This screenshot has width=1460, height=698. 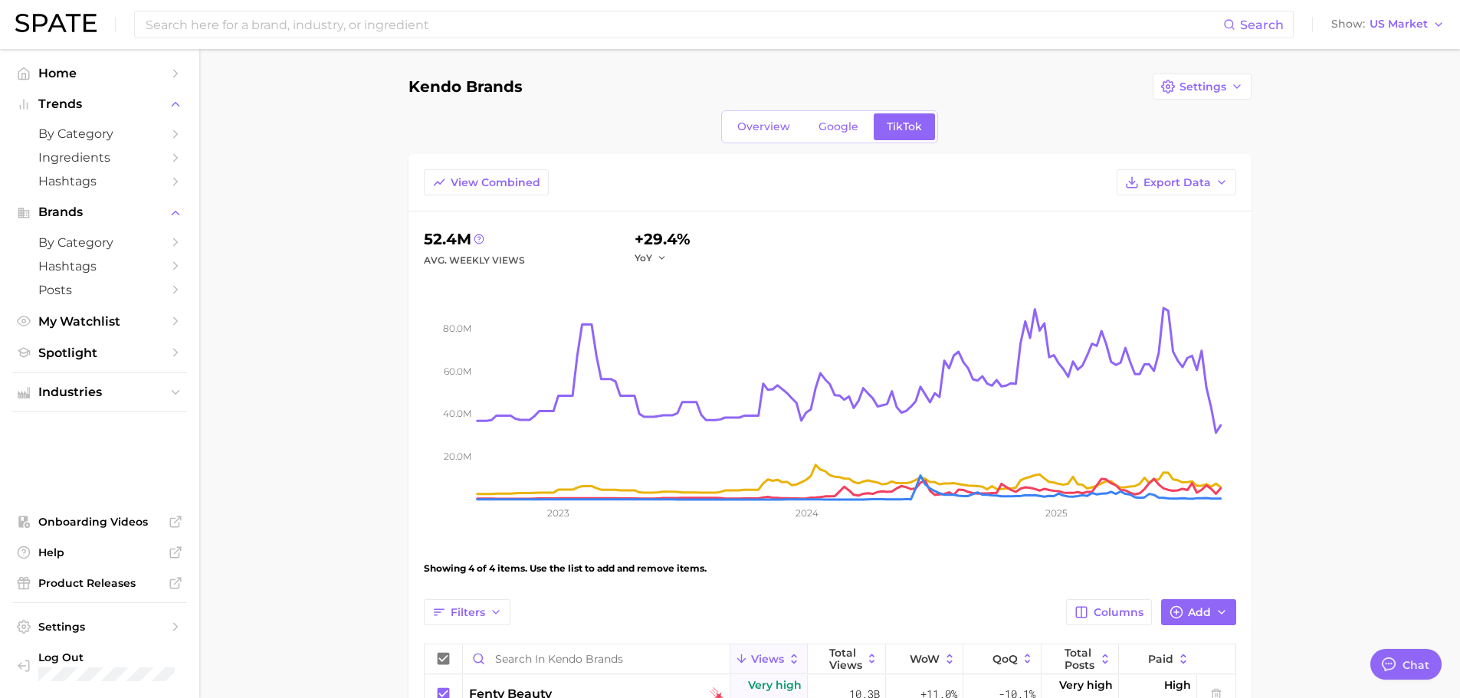 What do you see at coordinates (806, 513) in the screenshot?
I see `tspan: 2024` at bounding box center [806, 513].